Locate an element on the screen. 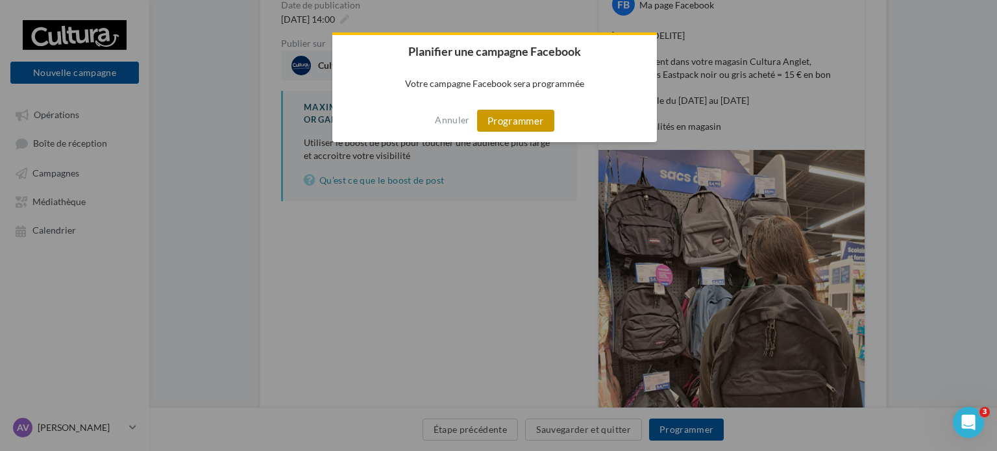 The image size is (997, 451). p: Votre campagne Facebook sera programmée is located at coordinates (495, 83).